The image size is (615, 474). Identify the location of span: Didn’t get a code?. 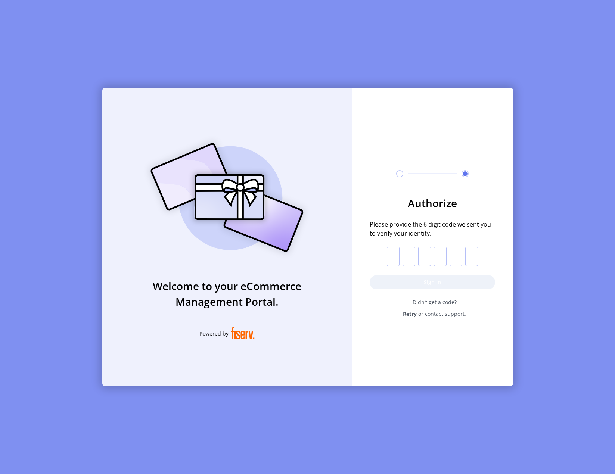
(435, 302).